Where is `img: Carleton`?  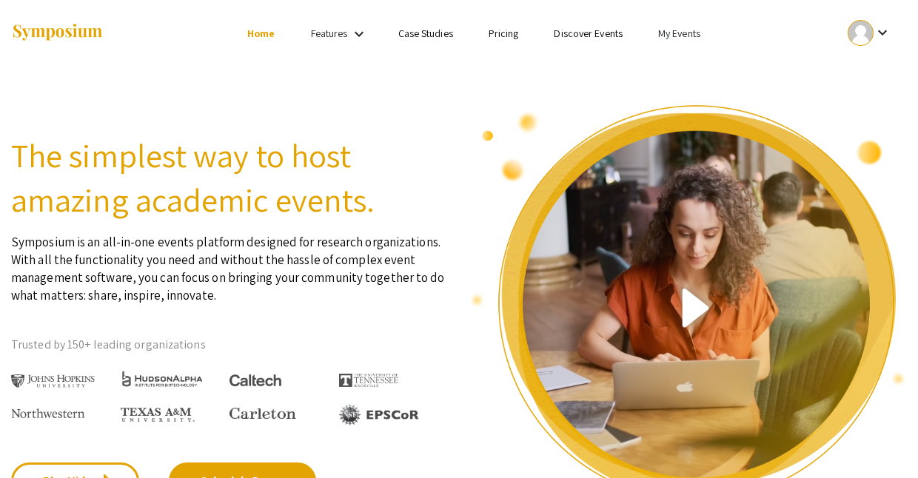
img: Carleton is located at coordinates (263, 414).